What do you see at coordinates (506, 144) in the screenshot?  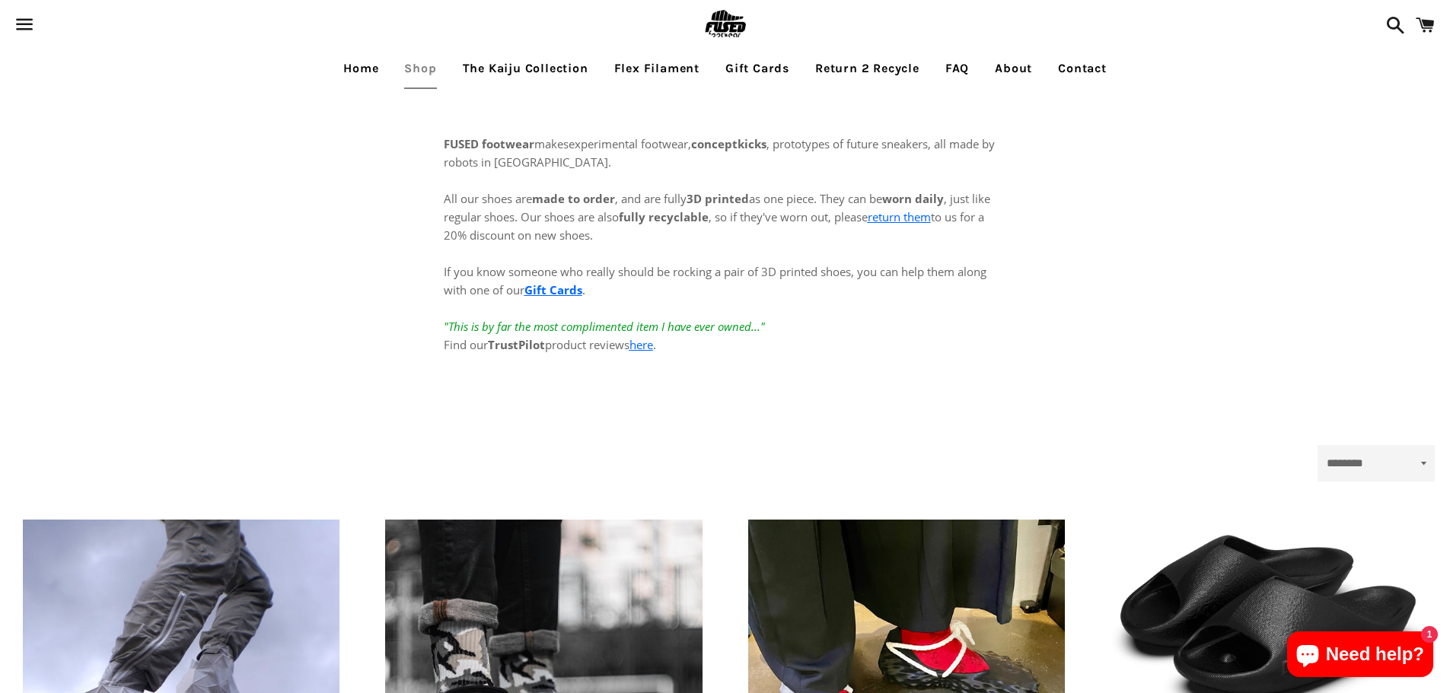 I see `span: makes` at bounding box center [506, 144].